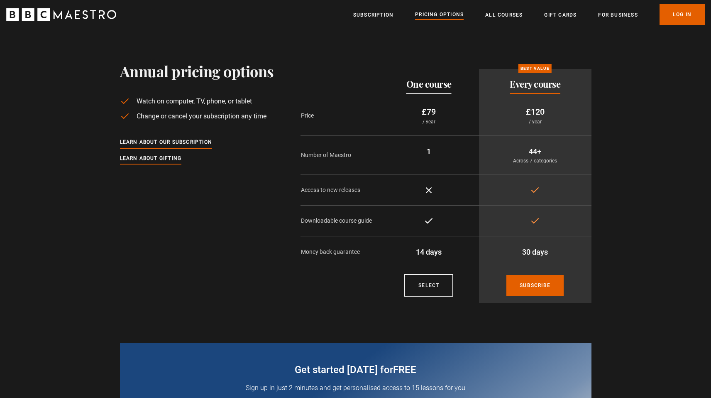 Image resolution: width=711 pixels, height=398 pixels. I want to click on a: All Courses, so click(504, 15).